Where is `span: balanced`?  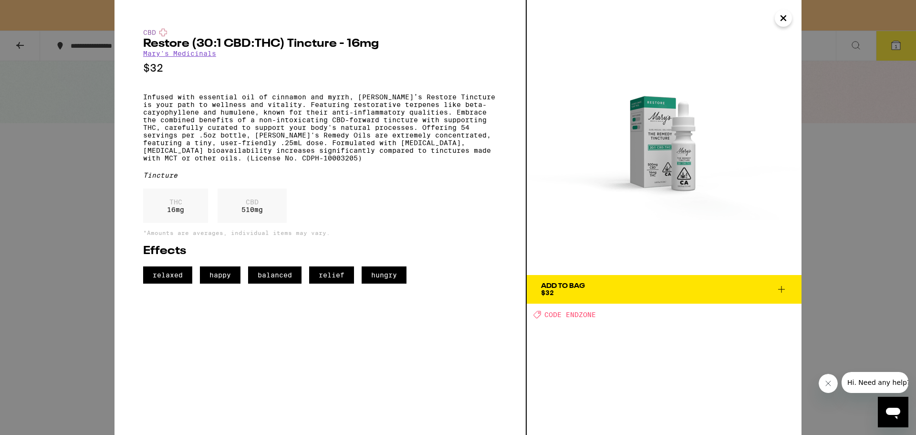
span: balanced is located at coordinates (275, 275).